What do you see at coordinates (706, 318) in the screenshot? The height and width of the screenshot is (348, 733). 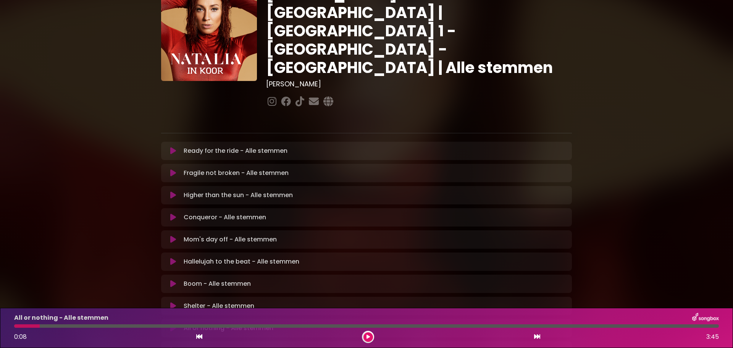 I see `img: songbox-logo-white.png` at bounding box center [706, 318].